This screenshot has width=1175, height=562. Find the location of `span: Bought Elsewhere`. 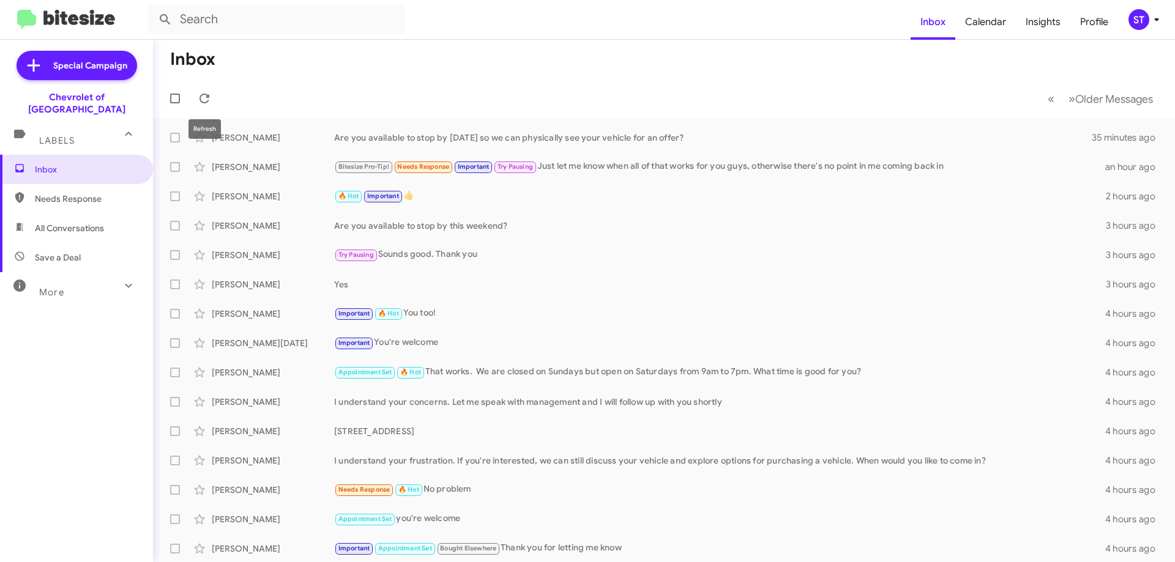

span: Bought Elsewhere is located at coordinates (468, 548).